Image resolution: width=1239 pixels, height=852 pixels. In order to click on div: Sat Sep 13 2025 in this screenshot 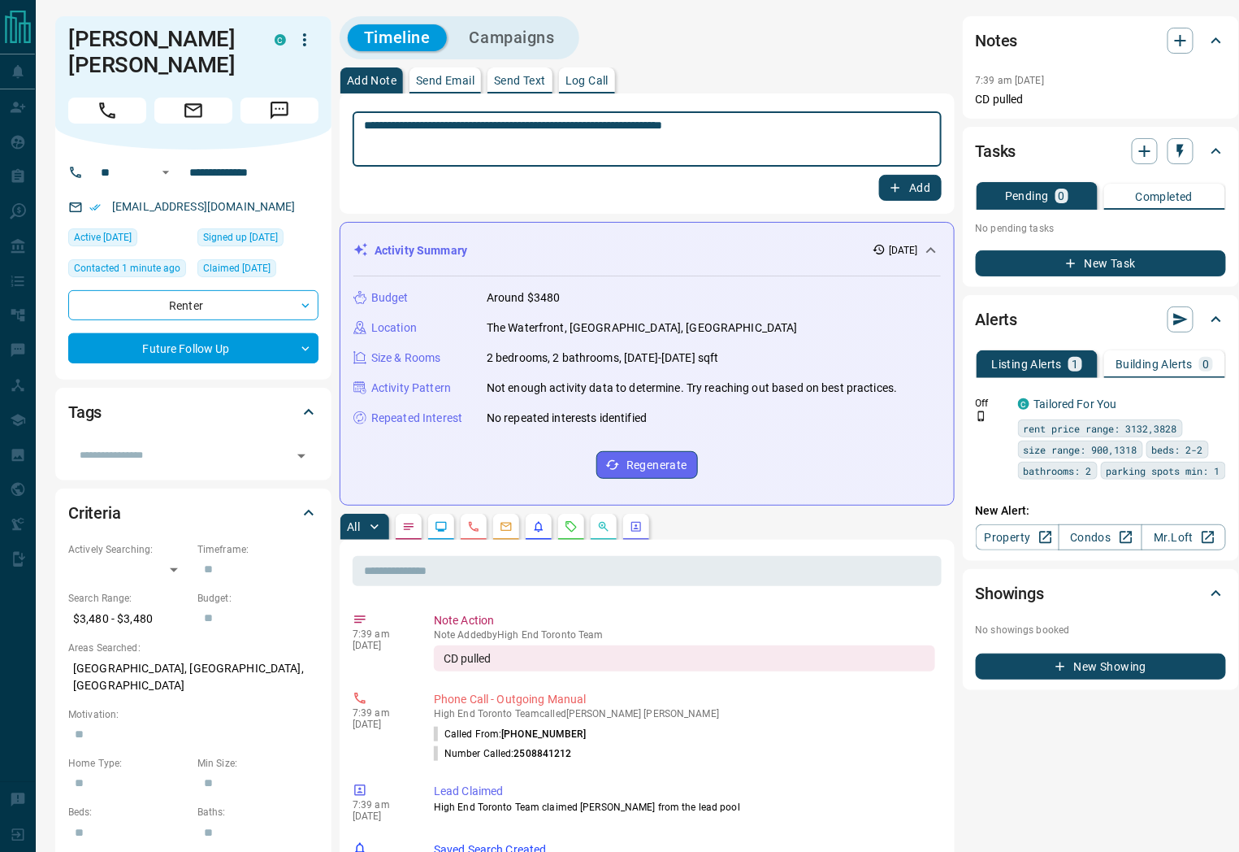, I will do `click(258, 271)`.